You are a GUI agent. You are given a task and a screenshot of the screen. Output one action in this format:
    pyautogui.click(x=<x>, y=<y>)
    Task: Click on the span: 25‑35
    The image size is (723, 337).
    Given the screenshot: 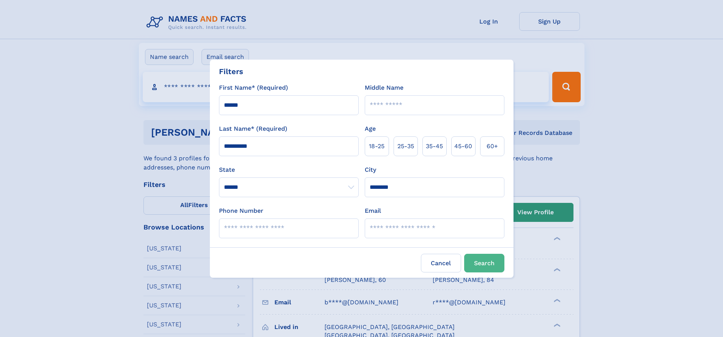 What is the action you would take?
    pyautogui.click(x=406, y=146)
    